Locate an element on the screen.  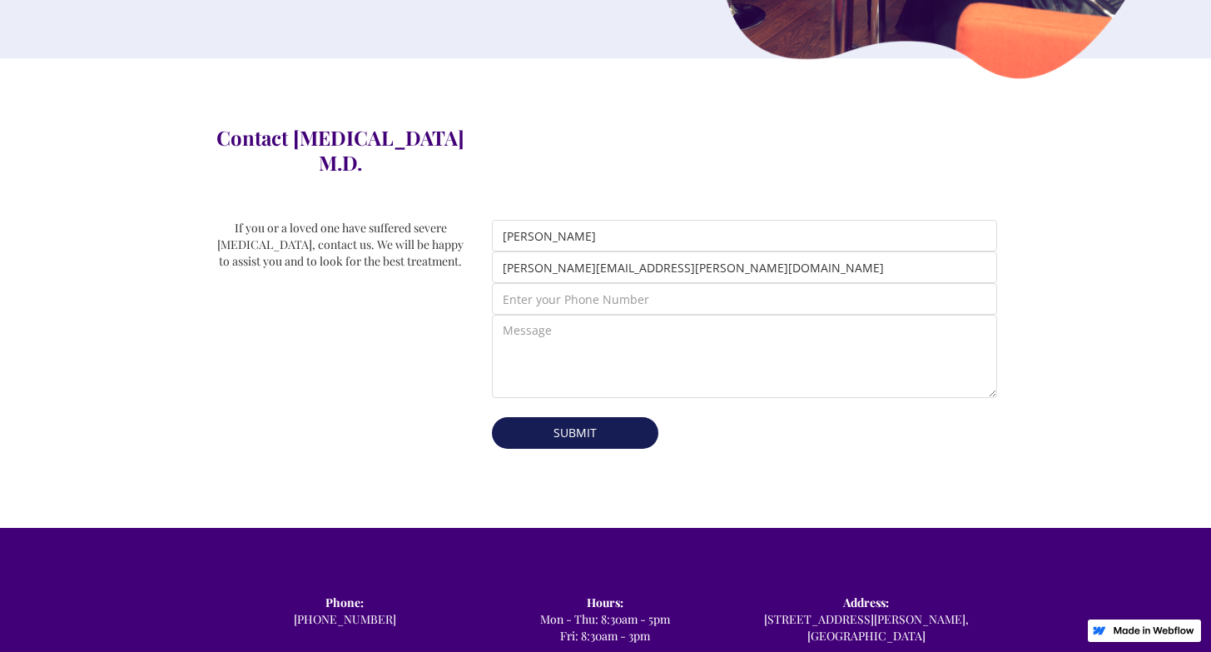
img: Made in Webflow is located at coordinates (1153, 630).